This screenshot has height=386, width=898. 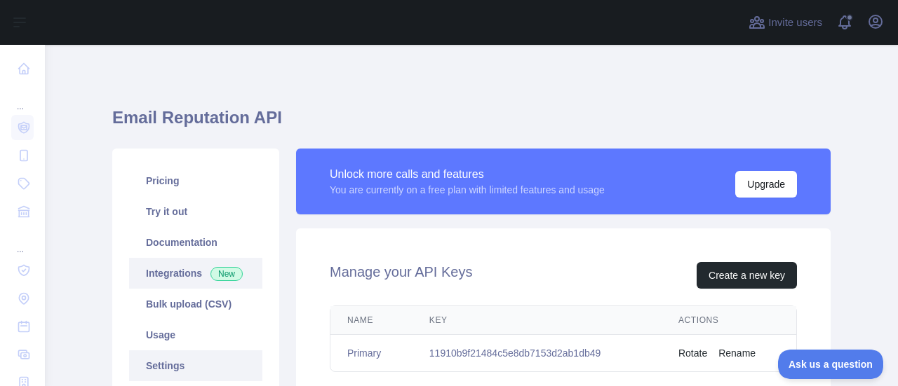 What do you see at coordinates (196, 181) in the screenshot?
I see `a: Pricing` at bounding box center [196, 181].